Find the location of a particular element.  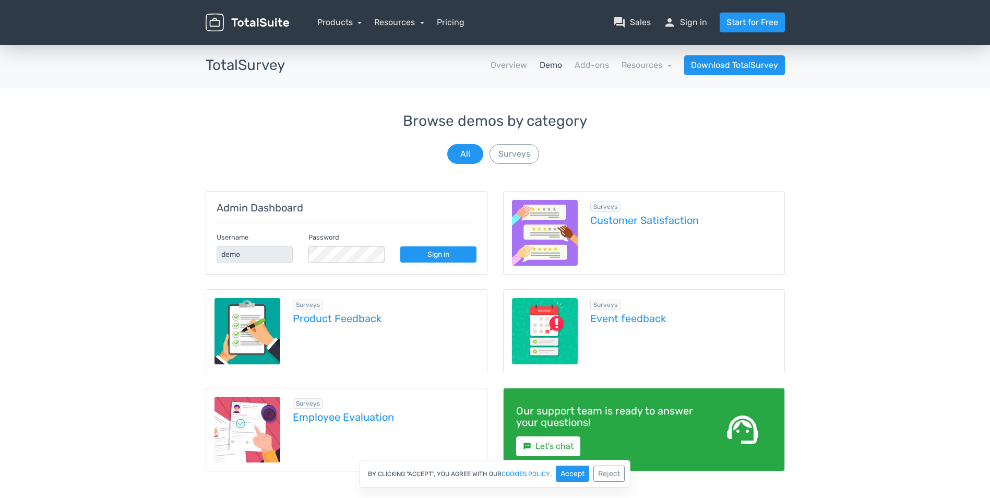

a: Pricing is located at coordinates (450, 22).